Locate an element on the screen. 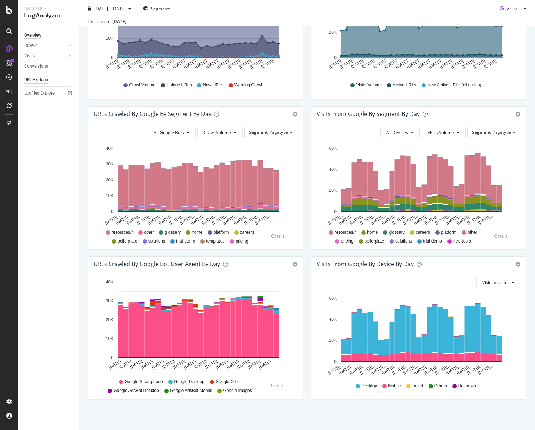 This screenshot has height=430, width=535. span: careers is located at coordinates (247, 232).